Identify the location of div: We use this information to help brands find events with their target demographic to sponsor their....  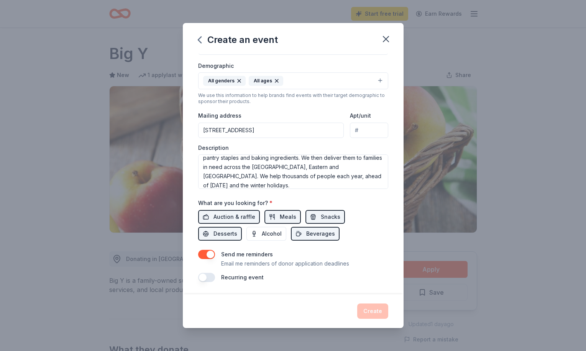
(293, 98).